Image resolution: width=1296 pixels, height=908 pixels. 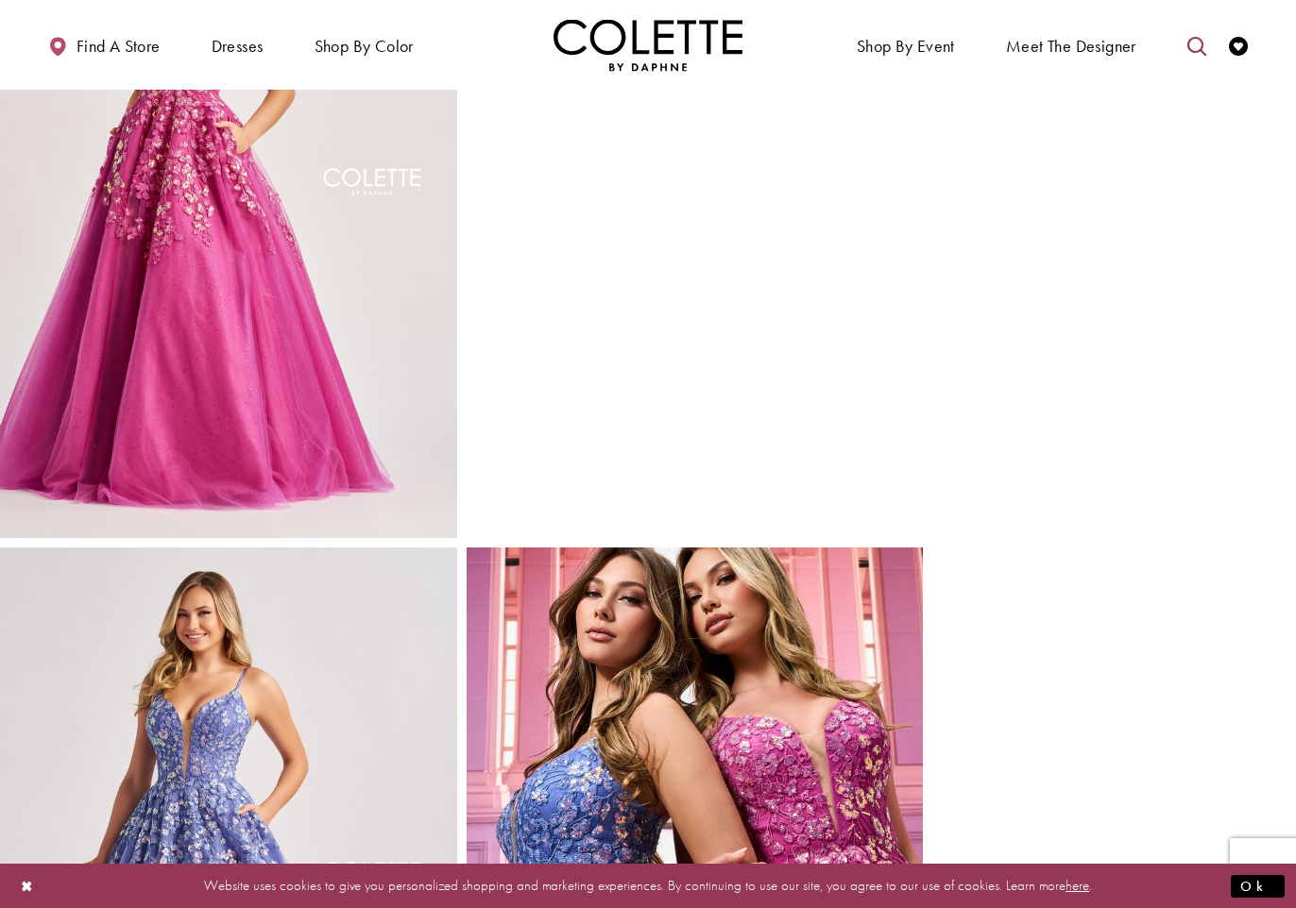 What do you see at coordinates (27, 886) in the screenshot?
I see `button: Close Dialog` at bounding box center [27, 886].